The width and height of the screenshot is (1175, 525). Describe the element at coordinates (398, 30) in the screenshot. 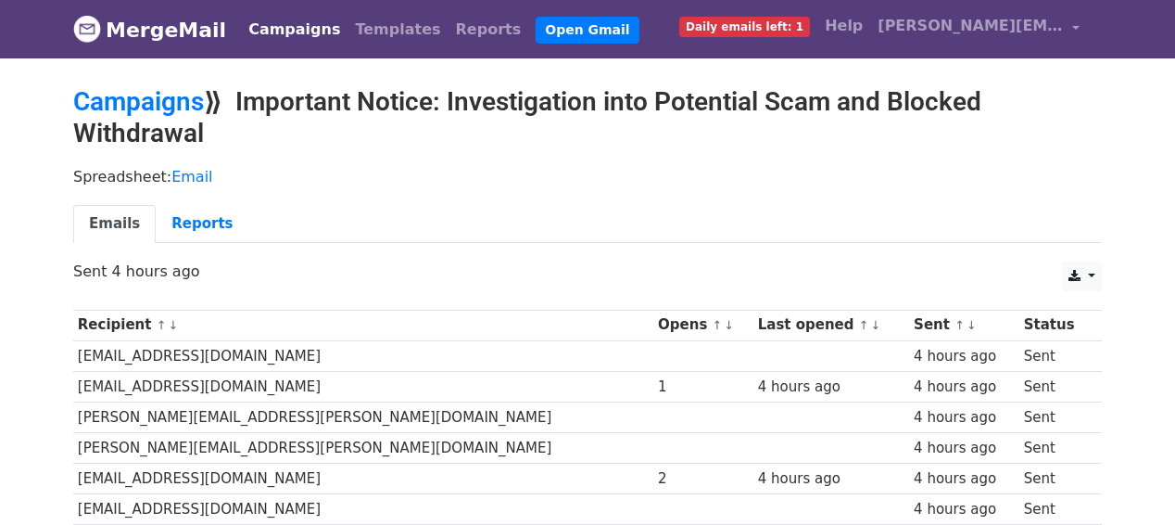

I see `a: Templates` at that location.